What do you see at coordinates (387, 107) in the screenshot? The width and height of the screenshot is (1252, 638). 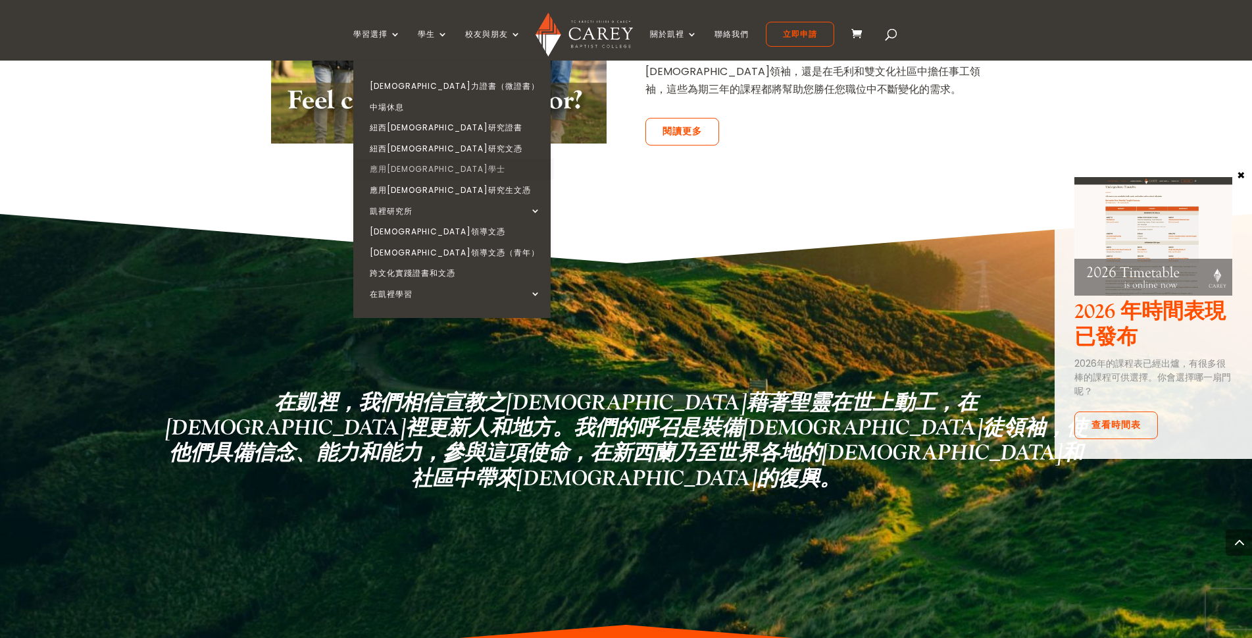 I see `font: 中場休息` at bounding box center [387, 107].